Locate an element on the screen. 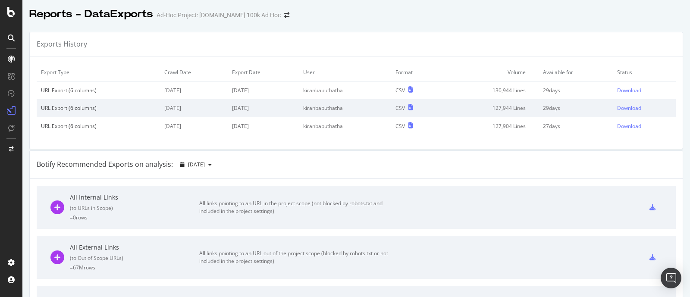 Image resolution: width=690 pixels, height=297 pixels. div: ( to URLs in Scope ) is located at coordinates (134, 208).